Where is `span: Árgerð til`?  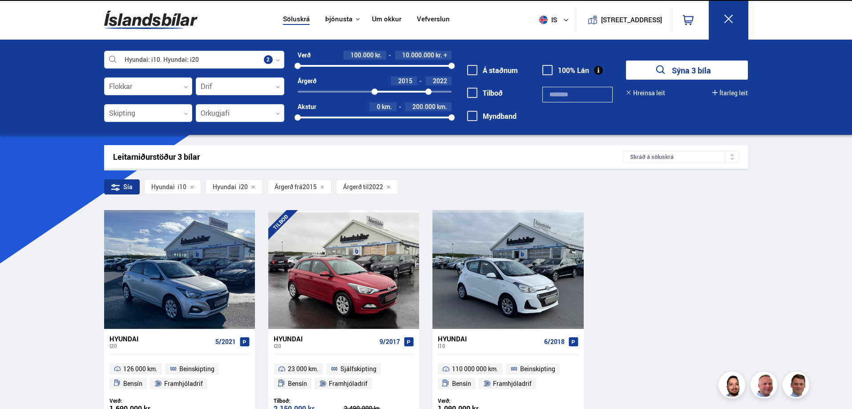
span: Árgerð til is located at coordinates (356, 187).